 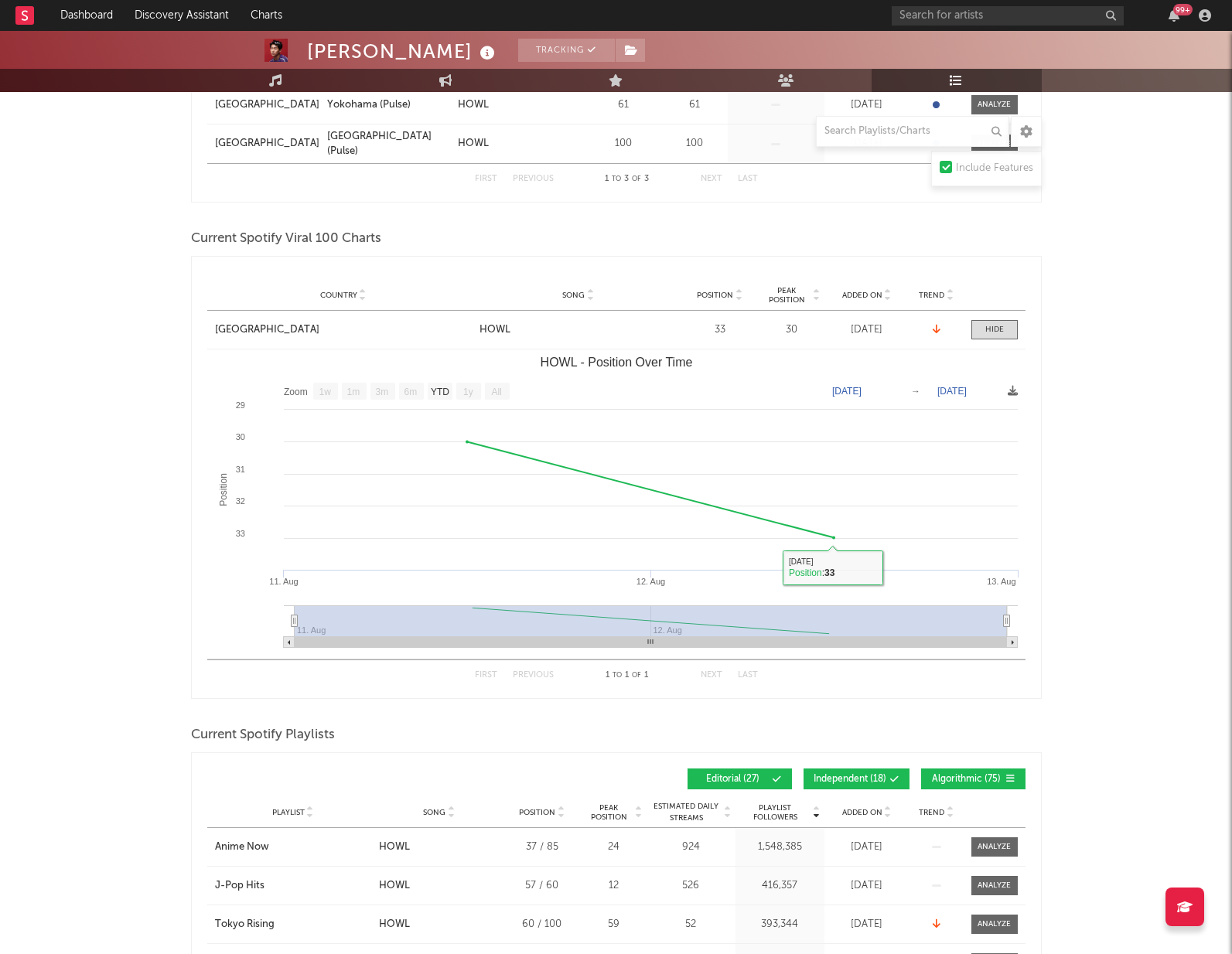 I want to click on div: 33, so click(x=720, y=331).